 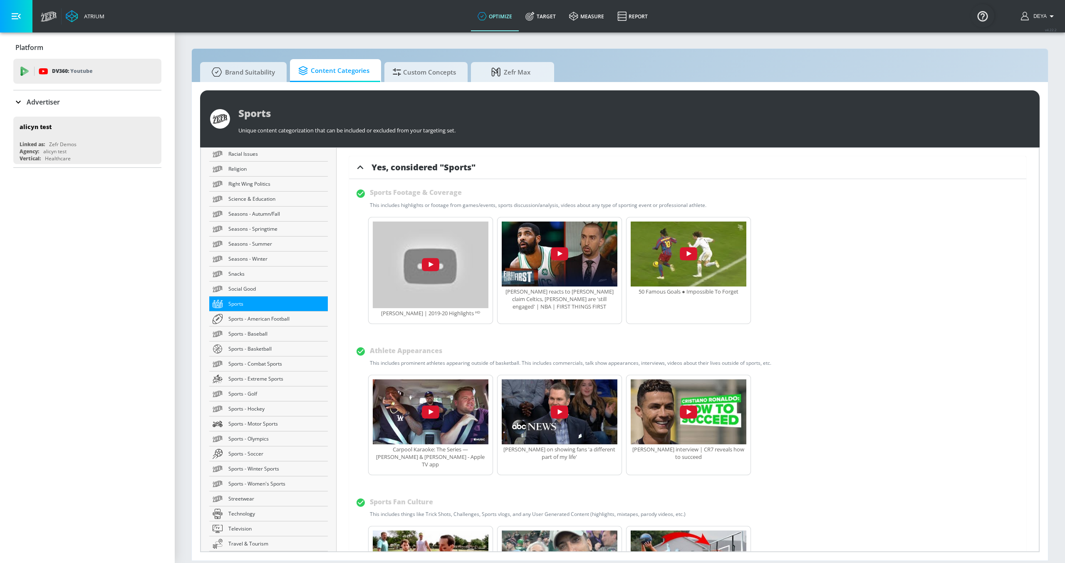 What do you see at coordinates (560, 412) in the screenshot?
I see `img: jK8OgnPlKp0` at bounding box center [560, 412].